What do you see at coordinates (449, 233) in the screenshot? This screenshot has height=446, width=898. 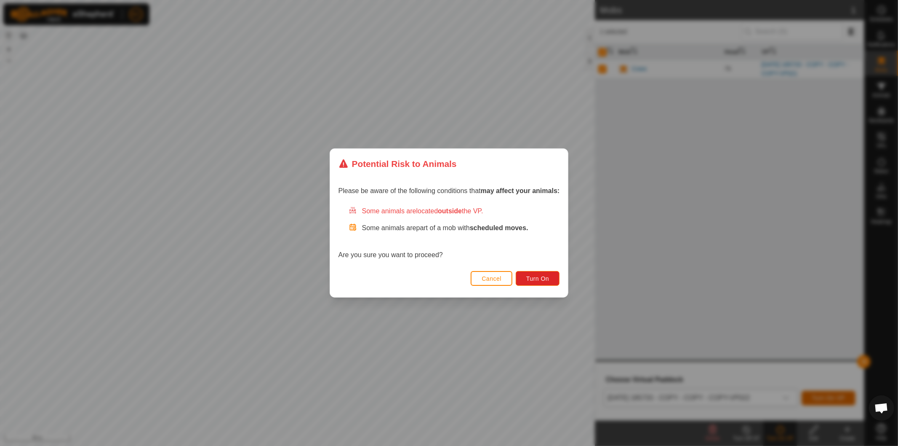 I see `div: Are you sure you want to proceed?` at bounding box center [449, 233].